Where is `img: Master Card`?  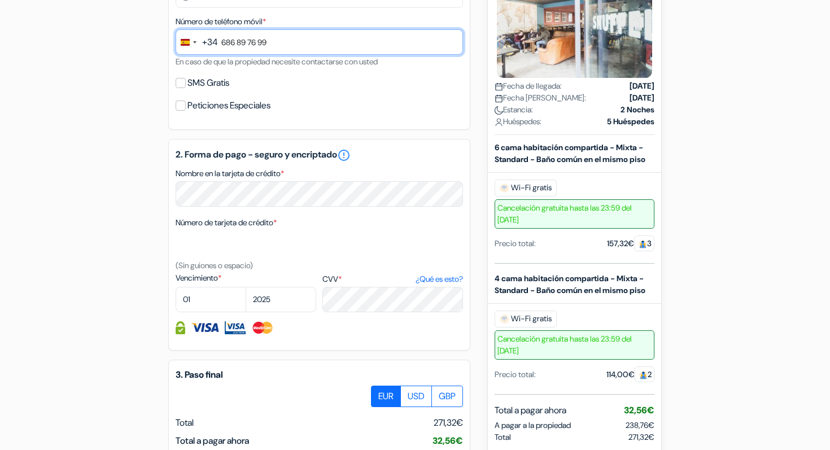
img: Master Card is located at coordinates (262, 327).